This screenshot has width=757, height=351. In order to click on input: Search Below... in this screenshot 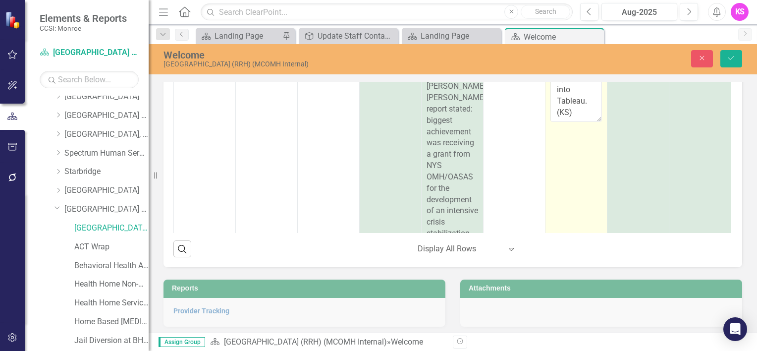, I will do `click(89, 79)`.